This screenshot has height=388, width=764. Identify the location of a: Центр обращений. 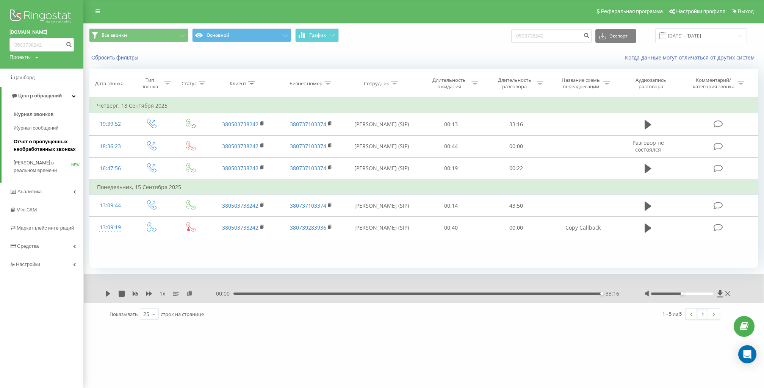
(42, 96).